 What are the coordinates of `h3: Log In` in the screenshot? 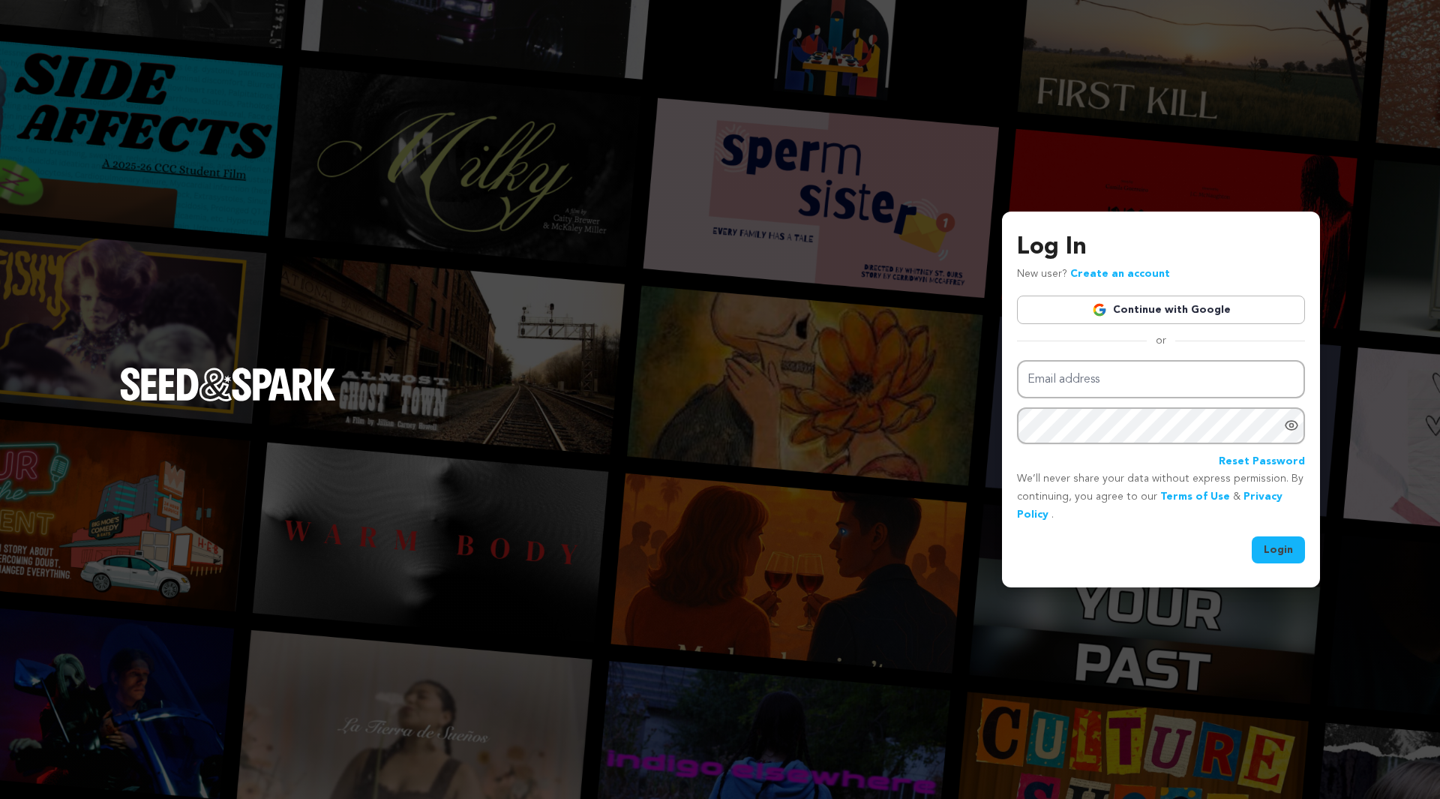 It's located at (1161, 247).